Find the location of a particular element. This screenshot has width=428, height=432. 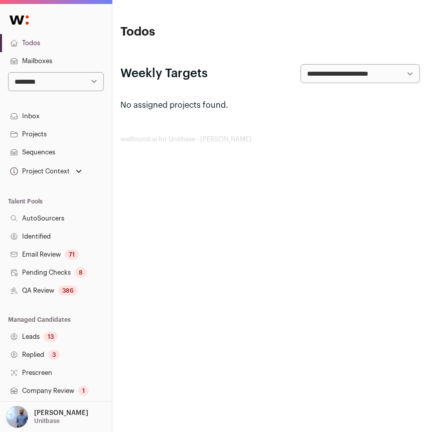

h1: Todos is located at coordinates (170, 32).